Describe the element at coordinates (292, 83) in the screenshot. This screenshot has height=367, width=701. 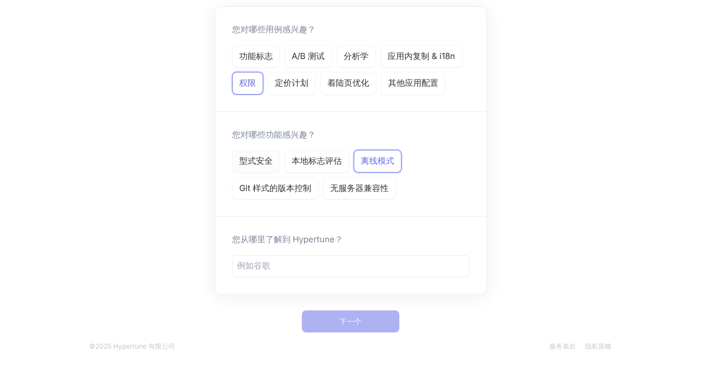
I see `p: 定价计划` at that location.